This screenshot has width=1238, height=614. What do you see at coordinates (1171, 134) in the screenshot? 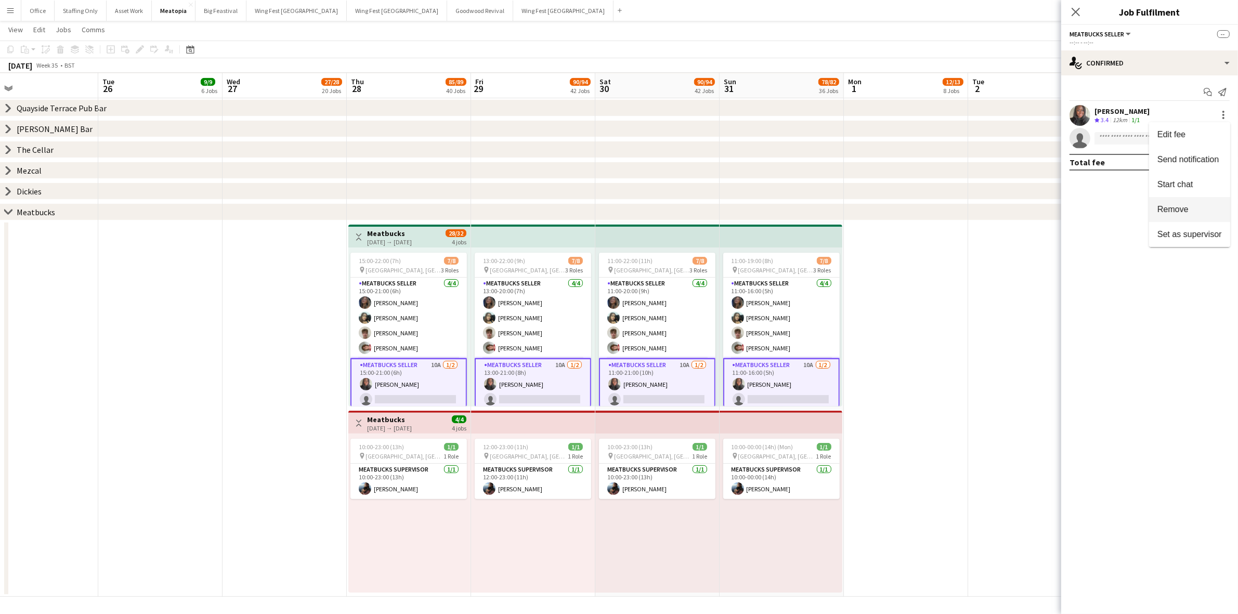
I see `span: Edit fee` at bounding box center [1171, 134].